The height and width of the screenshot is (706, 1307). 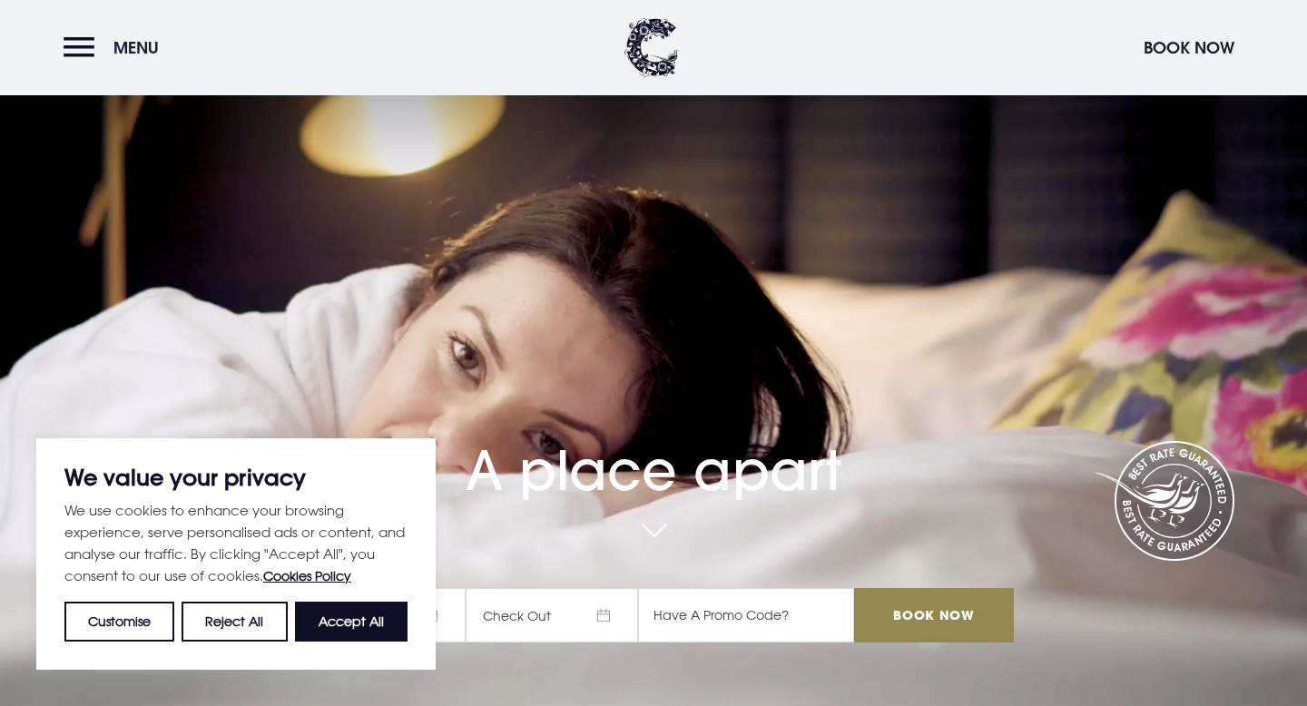 I want to click on input: Have A Promo Code?, so click(x=746, y=616).